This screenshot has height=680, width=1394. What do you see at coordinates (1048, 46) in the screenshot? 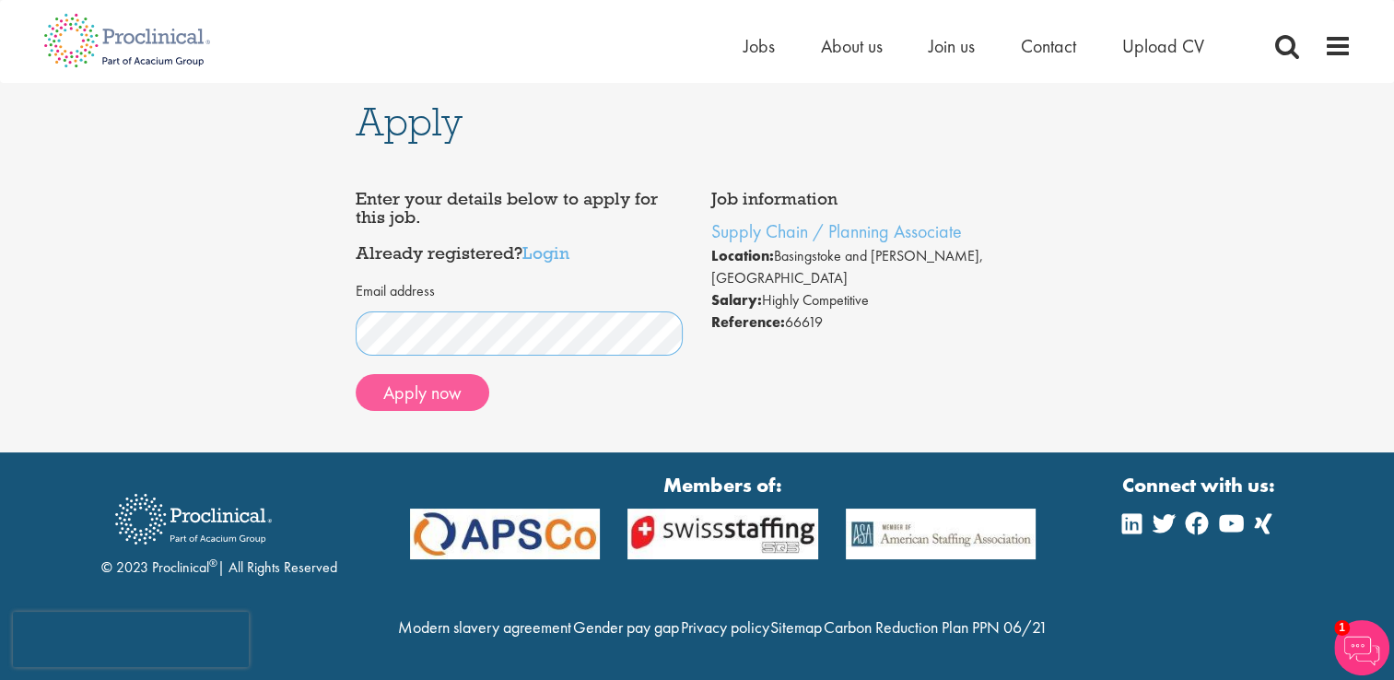
I see `span: Contact` at bounding box center [1048, 46].